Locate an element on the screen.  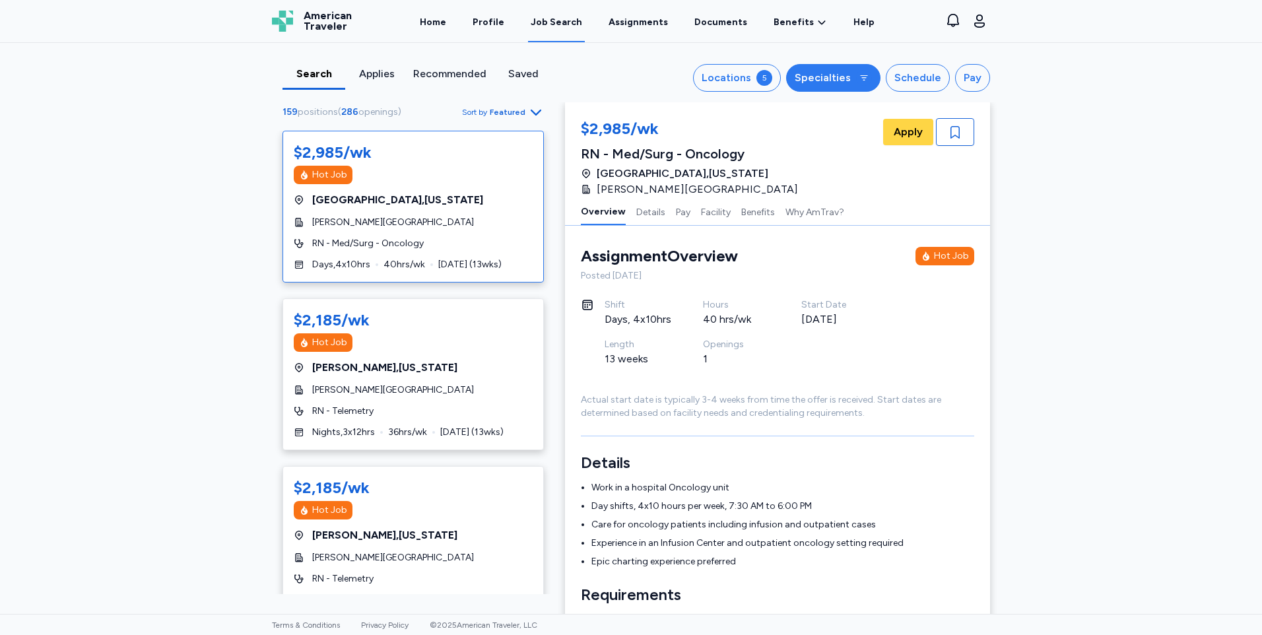
div: Assignment Overview is located at coordinates (659, 256).